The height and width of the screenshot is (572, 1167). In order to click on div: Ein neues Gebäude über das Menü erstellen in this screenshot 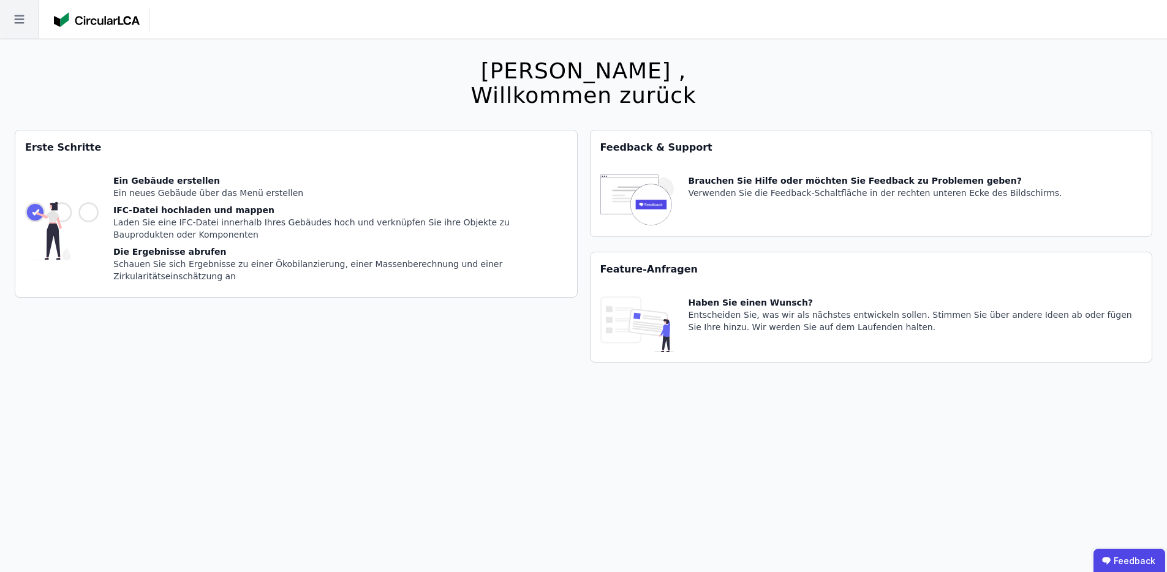, I will do `click(340, 193)`.